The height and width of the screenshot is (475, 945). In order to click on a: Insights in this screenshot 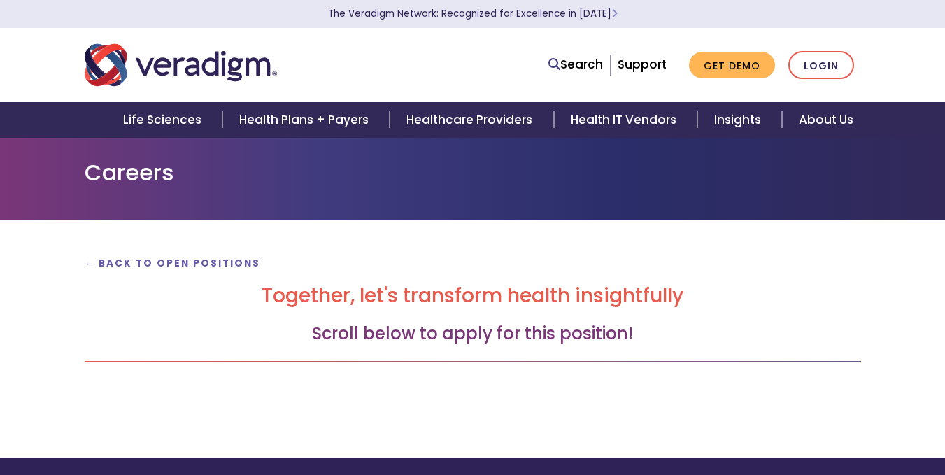, I will do `click(739, 120)`.